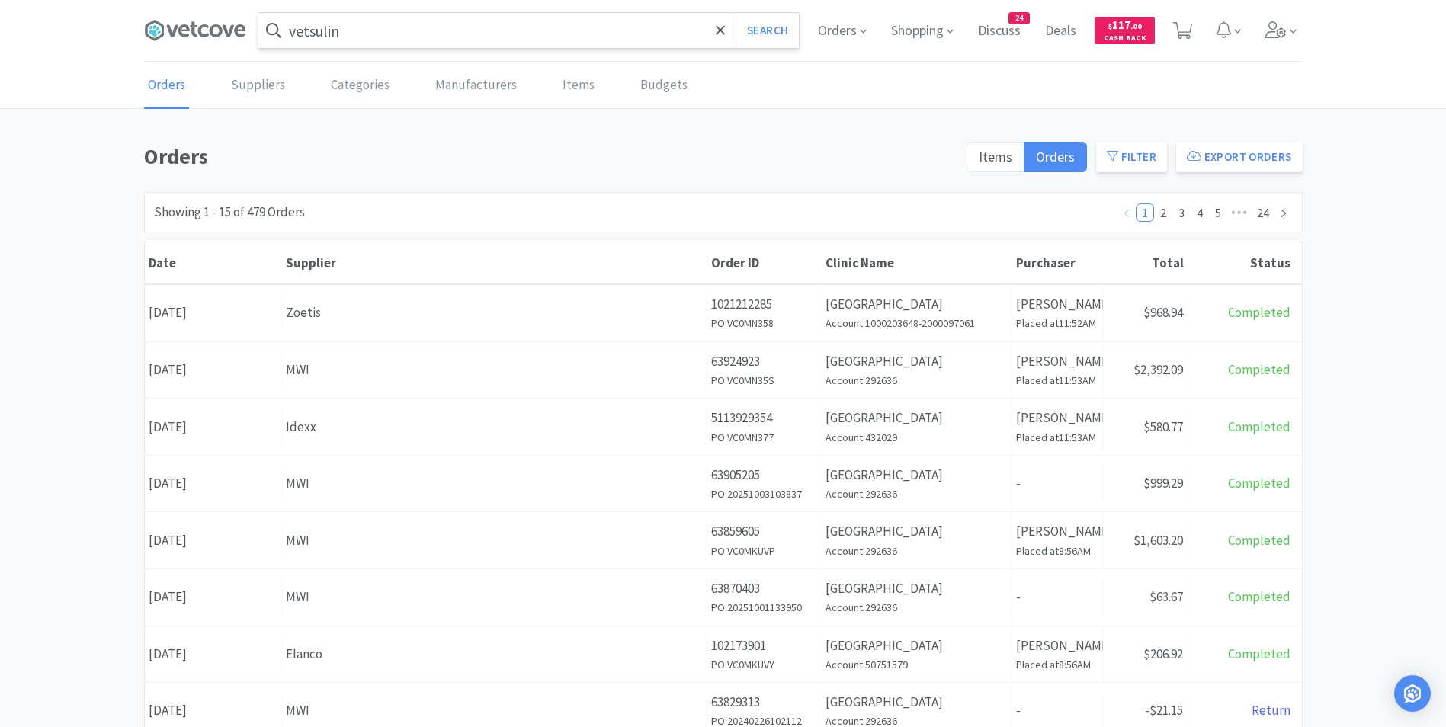 This screenshot has width=1446, height=727. I want to click on span: 117, so click(1125, 24).